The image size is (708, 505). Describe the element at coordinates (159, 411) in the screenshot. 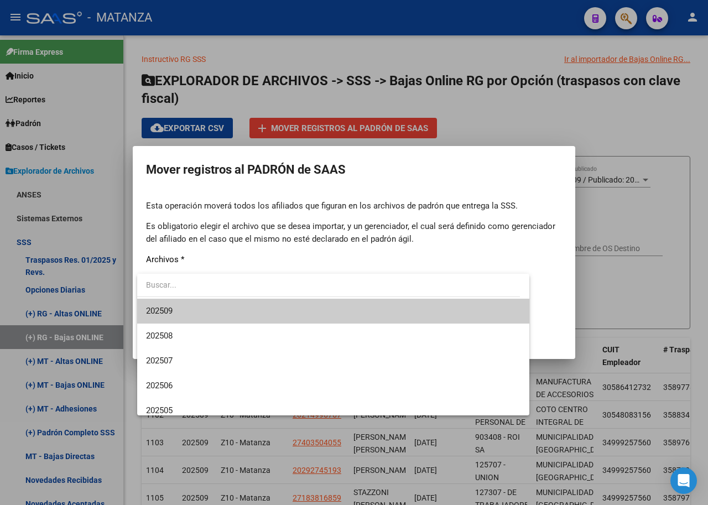

I see `span: 202505` at that location.